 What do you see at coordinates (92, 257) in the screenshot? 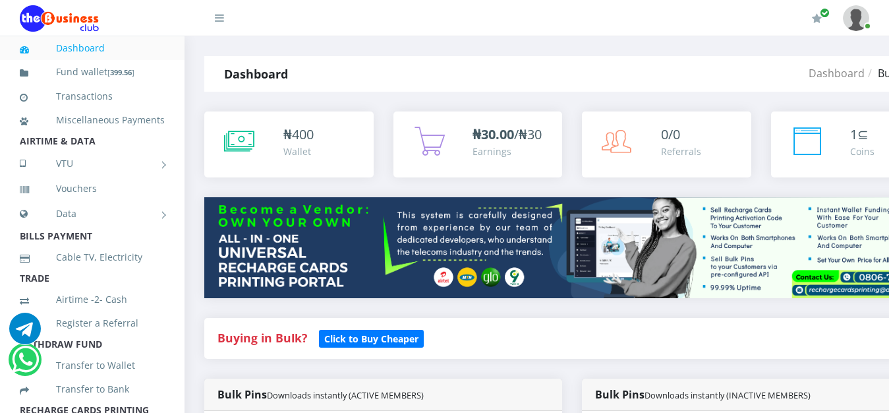
I see `a: Cable TV, Electricity` at bounding box center [92, 257].